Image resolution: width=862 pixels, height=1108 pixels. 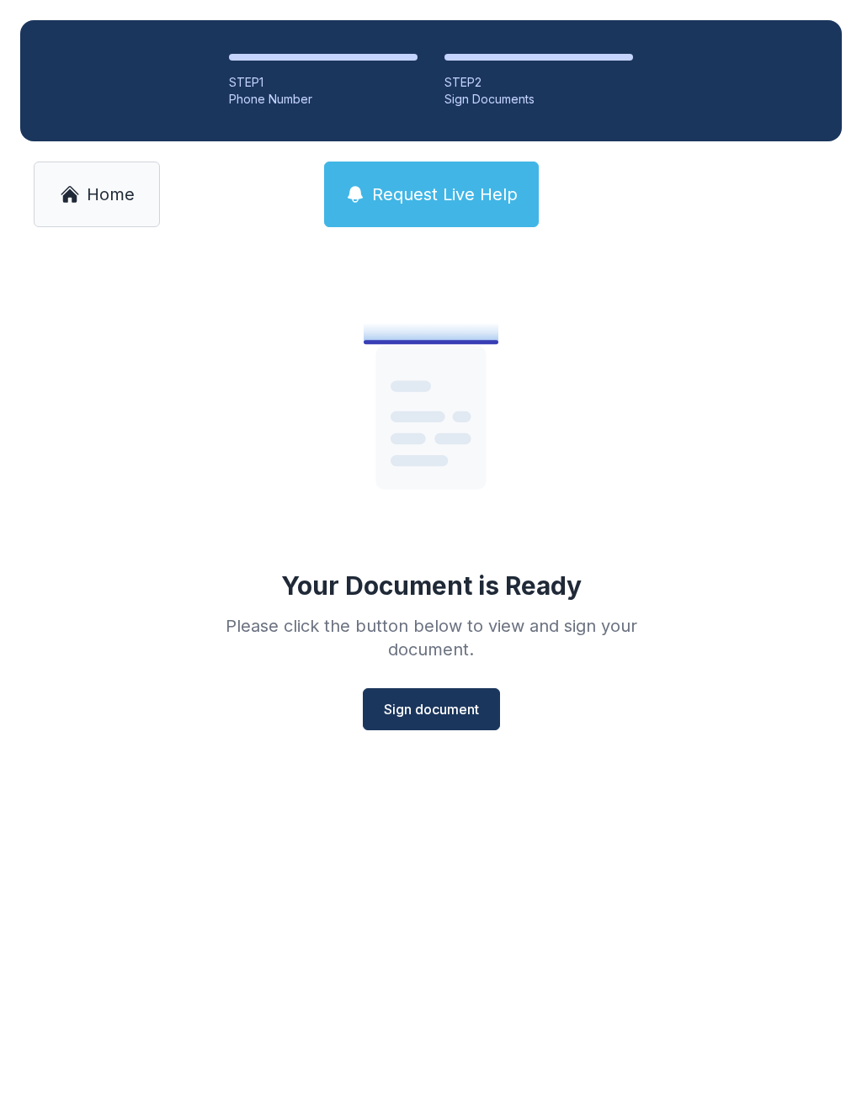 I want to click on div: Sign Documents, so click(x=538, y=99).